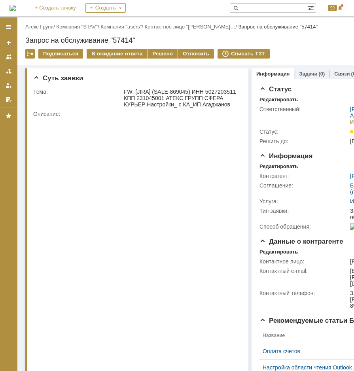 This screenshot has width=354, height=371. Describe the element at coordinates (322, 74) in the screenshot. I see `div: (0)` at that location.